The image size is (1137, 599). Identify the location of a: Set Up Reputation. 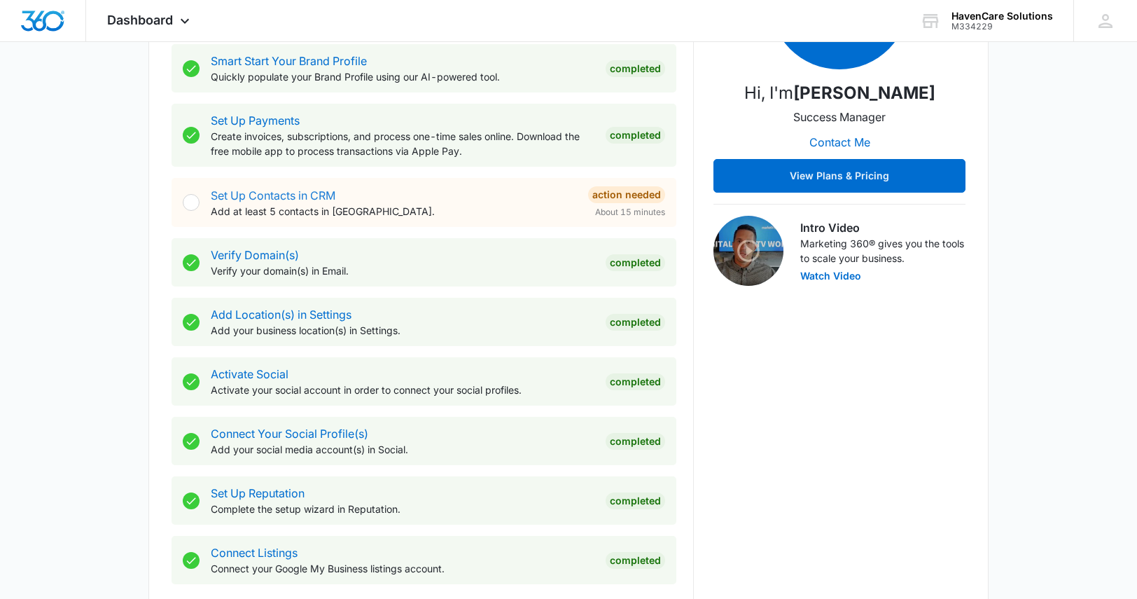
(258, 493).